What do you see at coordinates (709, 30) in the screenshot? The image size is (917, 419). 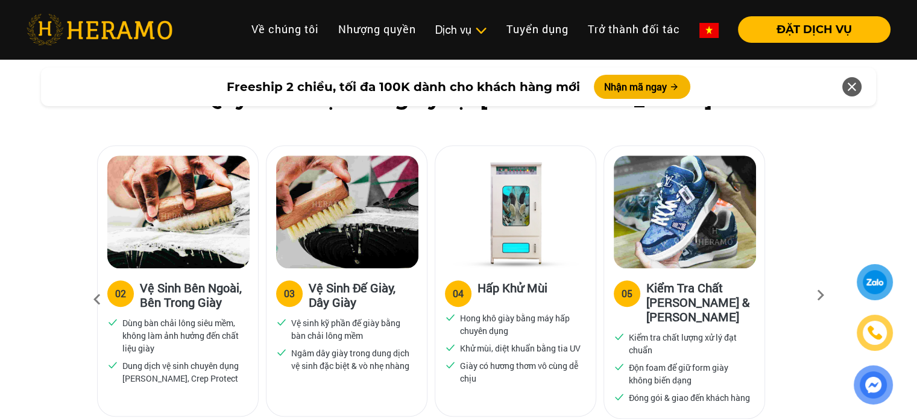 I see `img: vn-flag.png` at bounding box center [709, 30].